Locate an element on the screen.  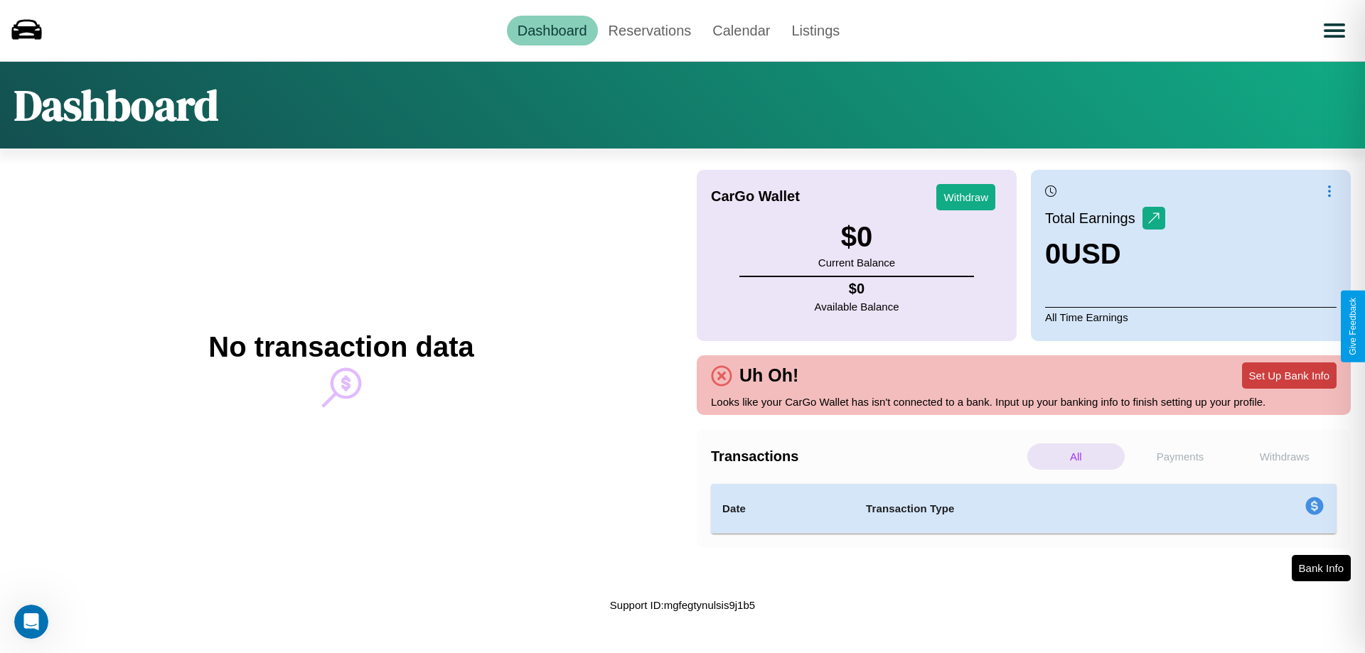
h3: 0 USD is located at coordinates (1105, 254).